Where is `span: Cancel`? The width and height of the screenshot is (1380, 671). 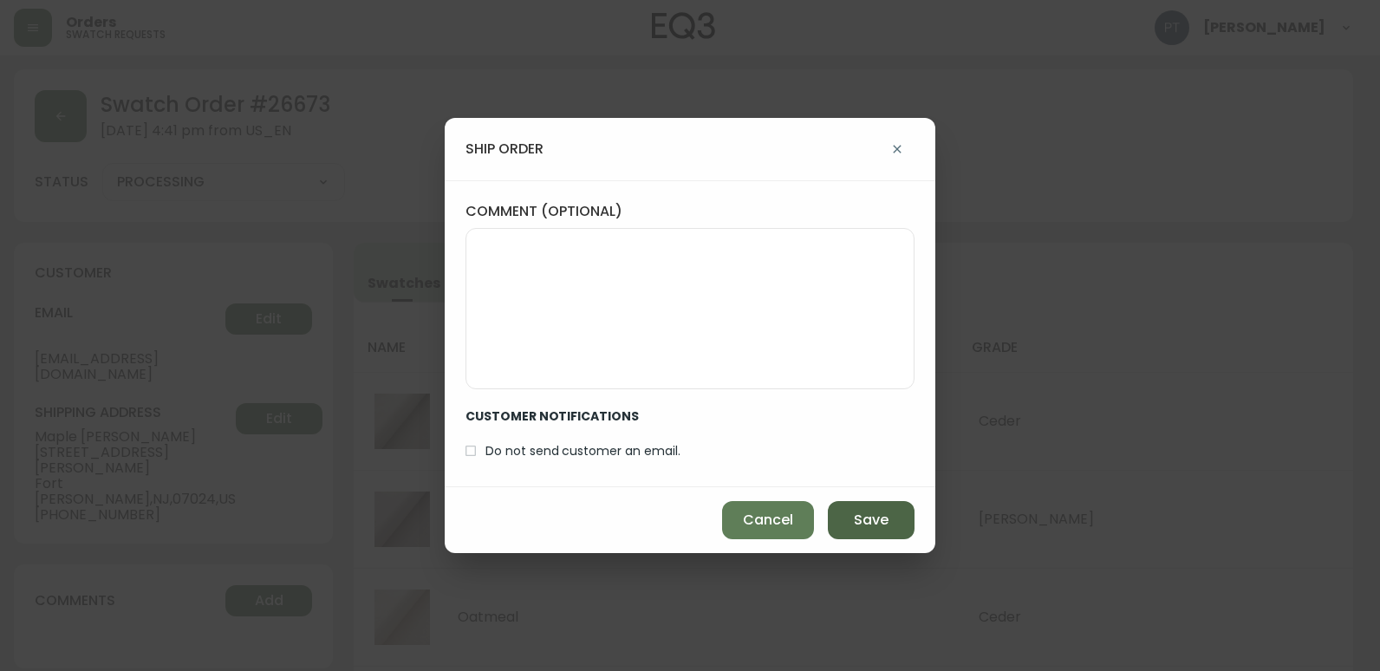
span: Cancel is located at coordinates (768, 520).